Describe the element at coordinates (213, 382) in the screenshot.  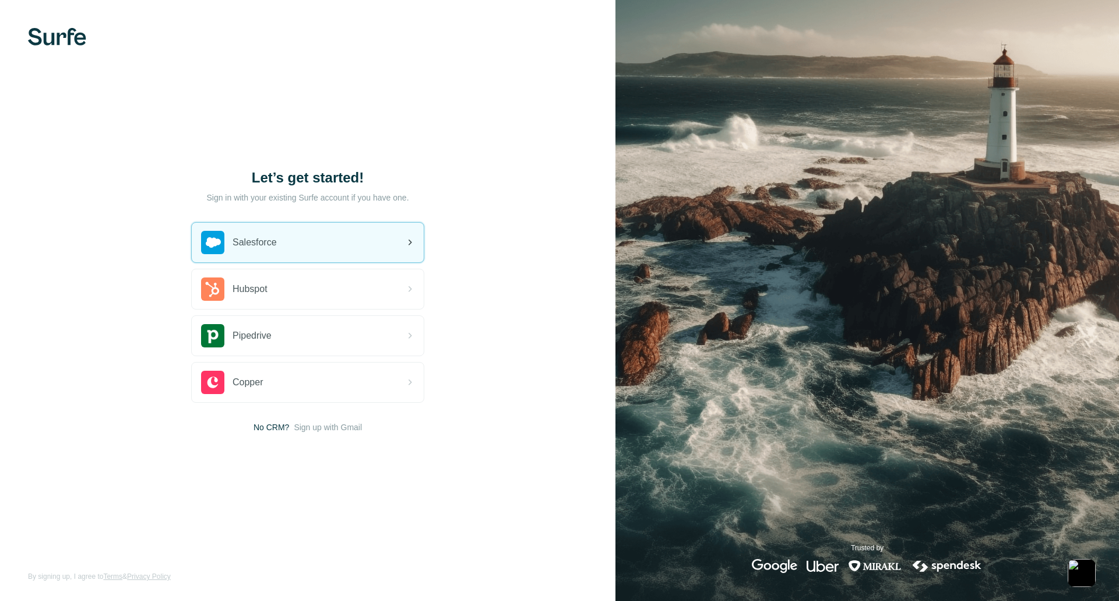
I see `img: copper's logo` at that location.